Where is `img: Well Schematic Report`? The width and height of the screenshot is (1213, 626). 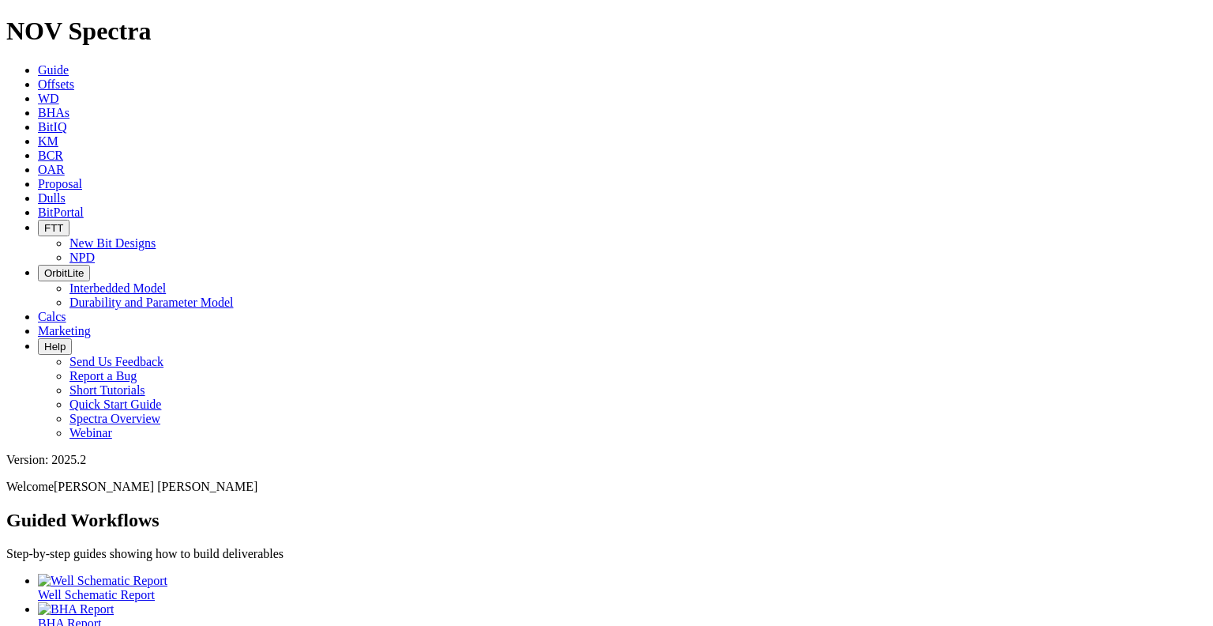
img: Well Schematic Report is located at coordinates (103, 581).